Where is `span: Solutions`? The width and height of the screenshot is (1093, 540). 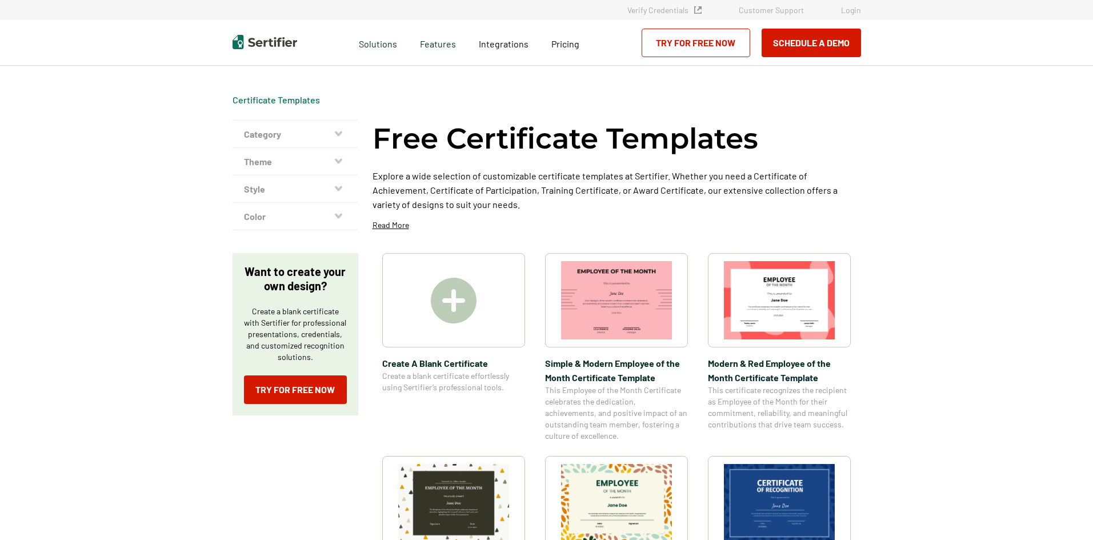
span: Solutions is located at coordinates (378, 42).